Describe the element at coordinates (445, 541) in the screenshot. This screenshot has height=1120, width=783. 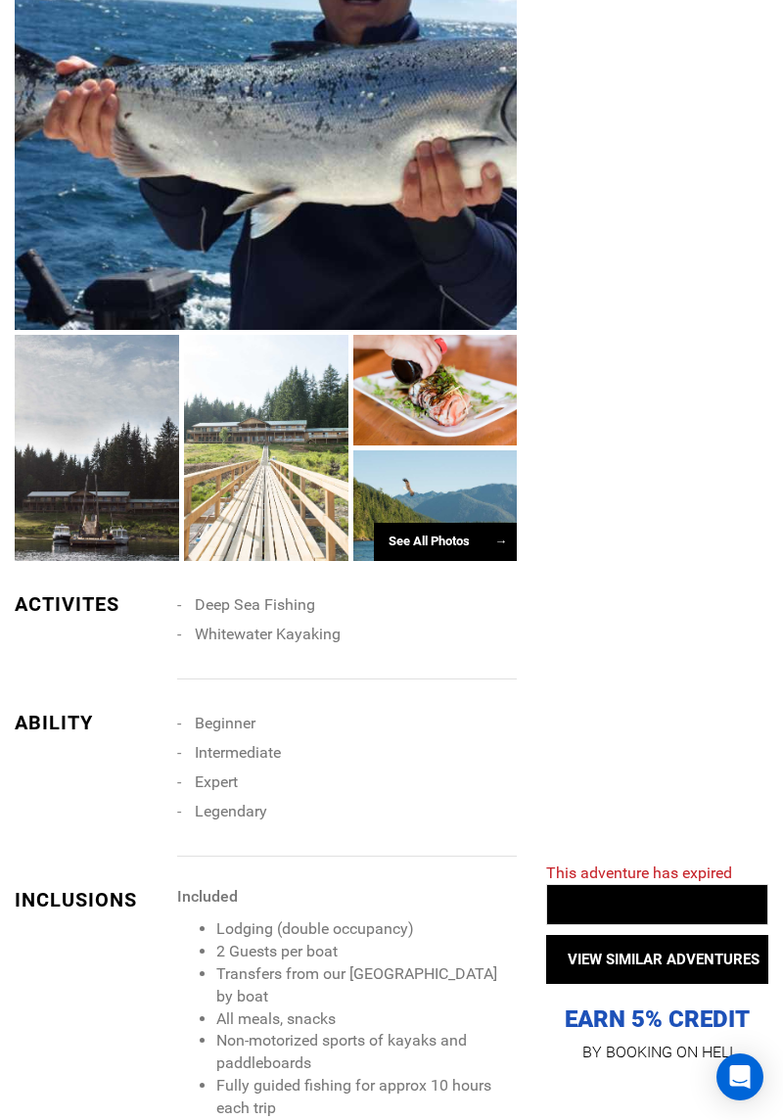
I see `div: See All Photos` at that location.